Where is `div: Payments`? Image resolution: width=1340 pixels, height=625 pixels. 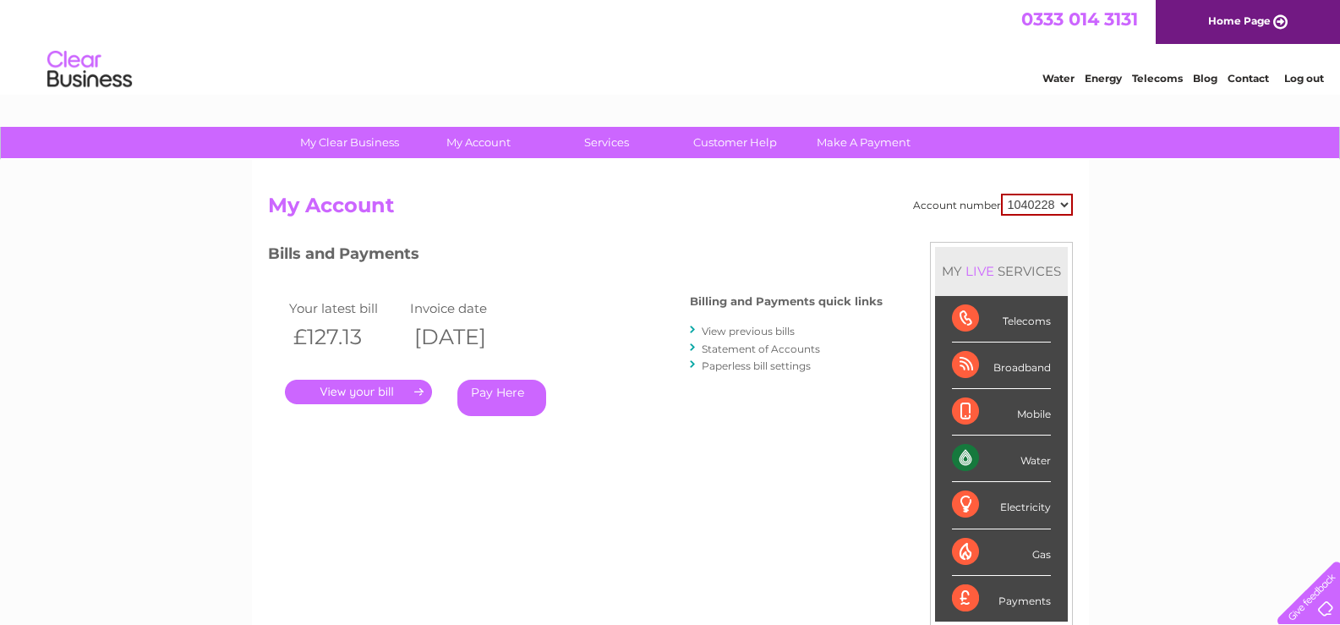
div: Payments is located at coordinates (1001, 599).